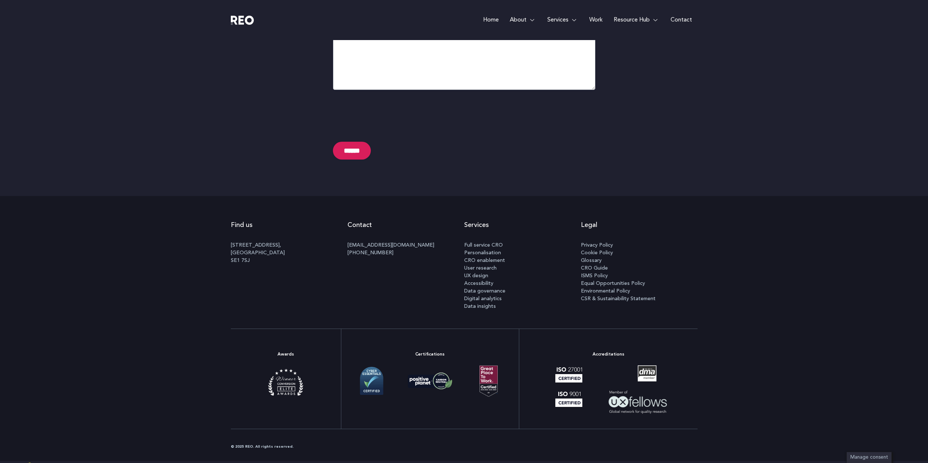  I want to click on span: ISMS Policy, so click(594, 276).